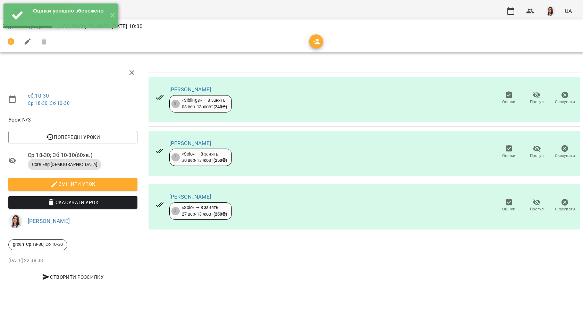  What do you see at coordinates (73, 184) in the screenshot?
I see `button: Змінити урок` at bounding box center [73, 184].